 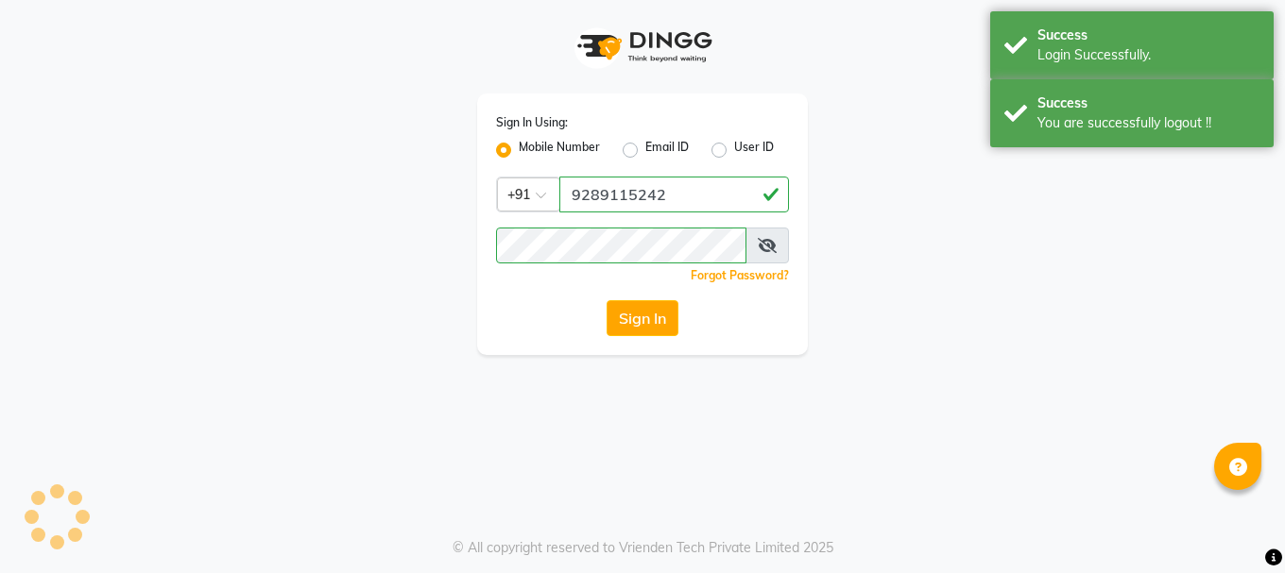 What do you see at coordinates (532, 123) in the screenshot?
I see `label: Sign In Using:` at bounding box center [532, 123].